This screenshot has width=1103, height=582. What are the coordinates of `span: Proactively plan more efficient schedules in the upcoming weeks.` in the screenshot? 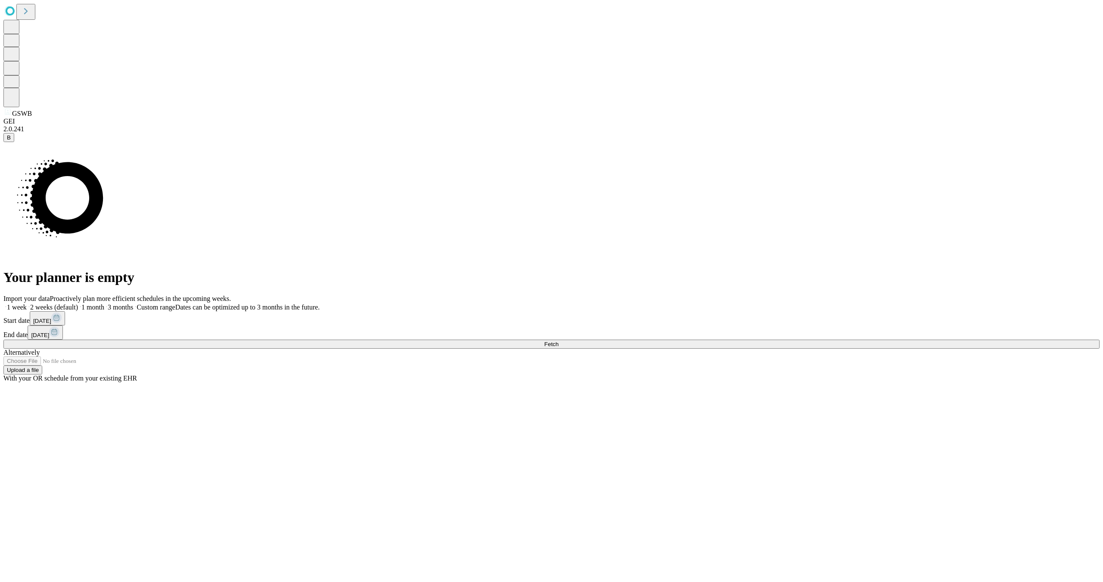 It's located at (140, 298).